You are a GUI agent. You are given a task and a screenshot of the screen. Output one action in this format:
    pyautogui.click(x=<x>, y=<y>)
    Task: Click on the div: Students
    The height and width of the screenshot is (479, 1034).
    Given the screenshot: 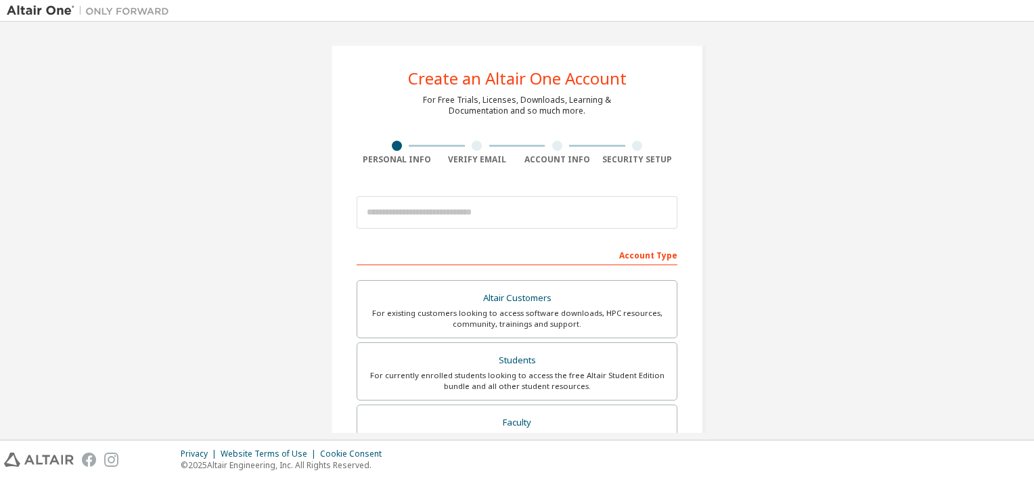 What is the action you would take?
    pyautogui.click(x=517, y=361)
    